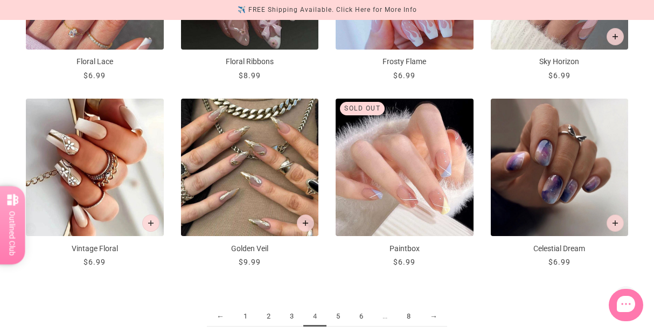 This screenshot has height=332, width=654. Describe the element at coordinates (362, 108) in the screenshot. I see `div: Sold out` at that location.